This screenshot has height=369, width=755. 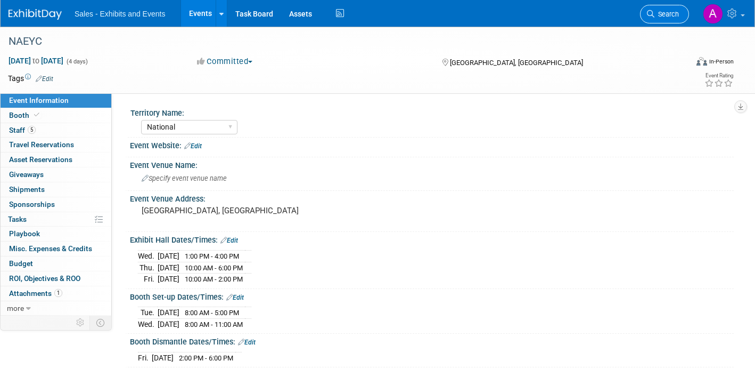 What do you see at coordinates (56, 278) in the screenshot?
I see `a: ROI, Objectives & ROO` at bounding box center [56, 278].